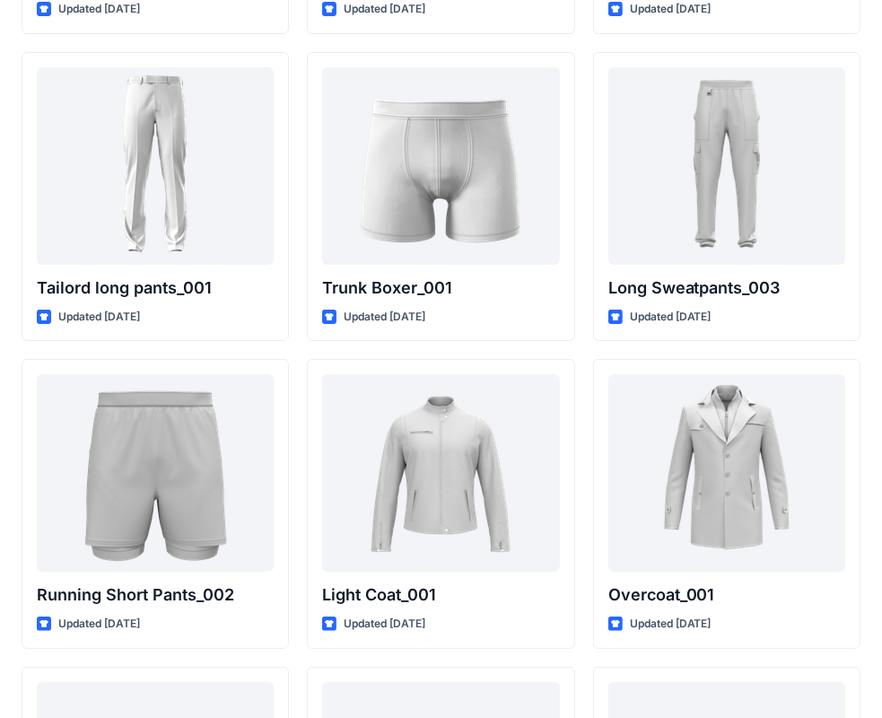 Image resolution: width=882 pixels, height=718 pixels. I want to click on p: Light Coat_001, so click(440, 595).